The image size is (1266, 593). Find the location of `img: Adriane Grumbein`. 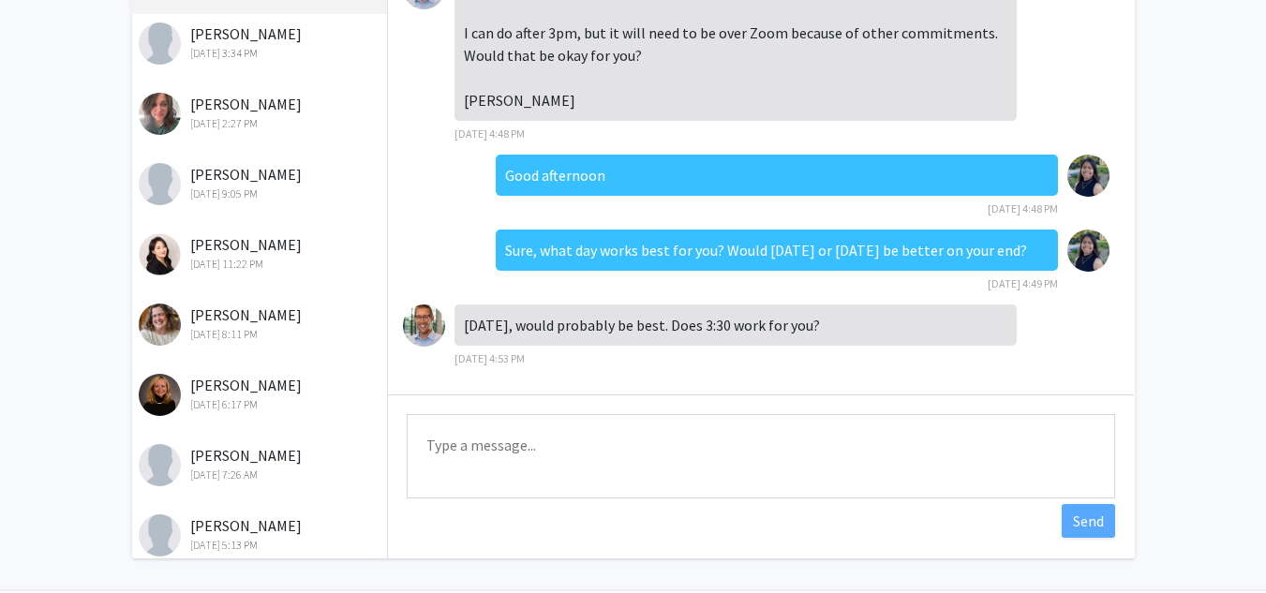

img: Adriane Grumbein is located at coordinates (159, 113).